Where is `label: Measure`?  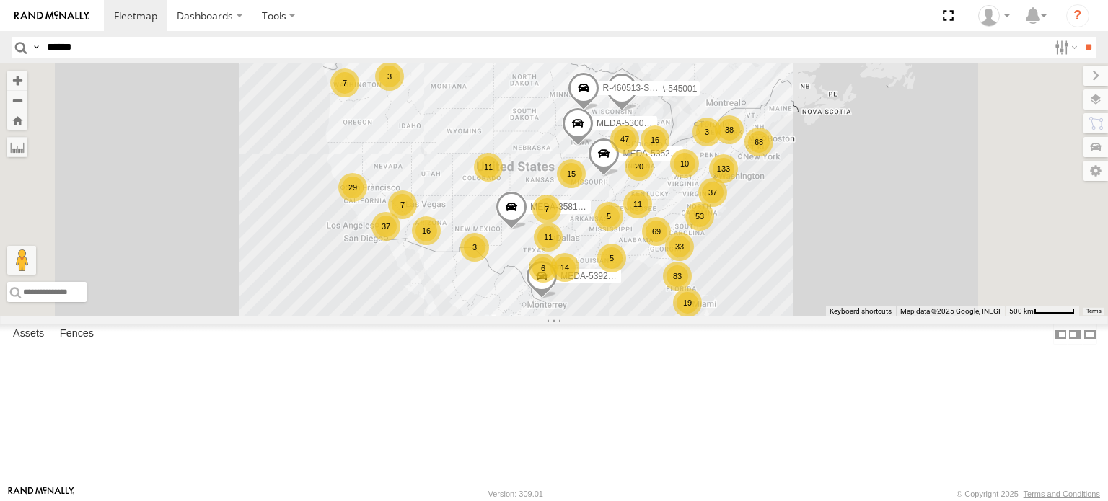 label: Measure is located at coordinates (17, 147).